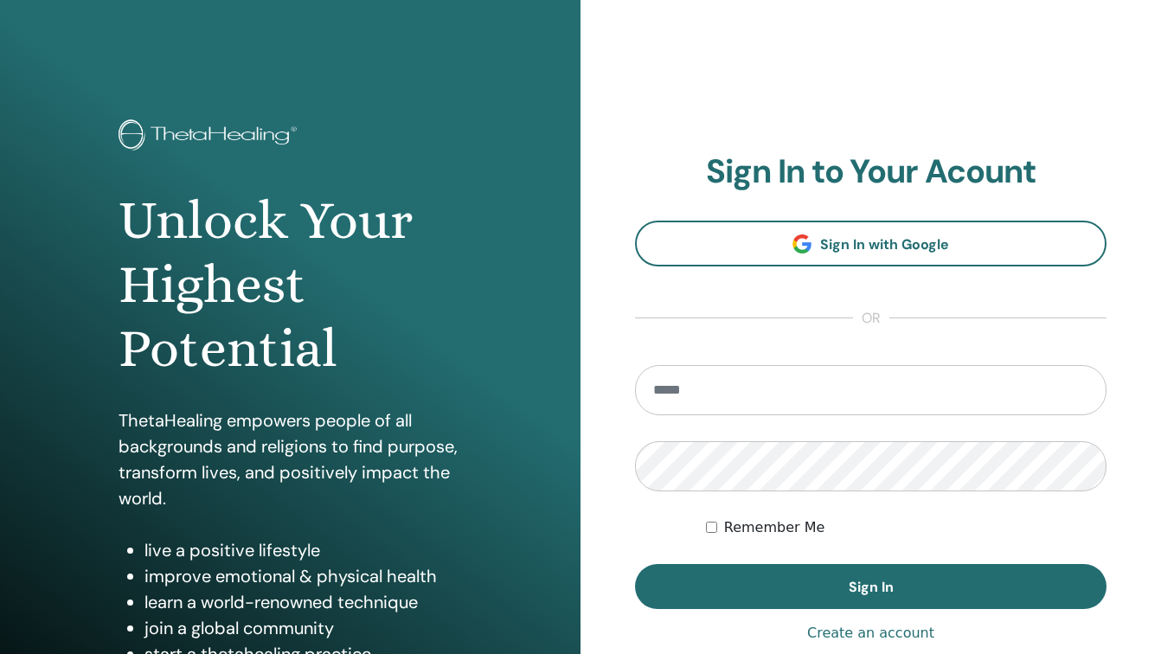 The height and width of the screenshot is (654, 1161). Describe the element at coordinates (303, 628) in the screenshot. I see `li: join a global community` at that location.